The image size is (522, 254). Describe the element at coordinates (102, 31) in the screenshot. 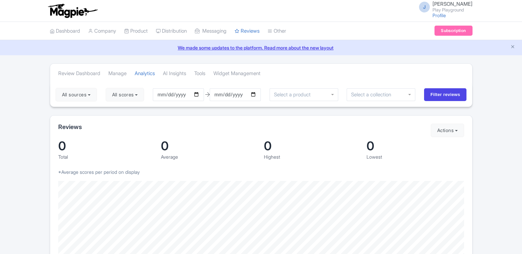

I see `a: Company` at that location.